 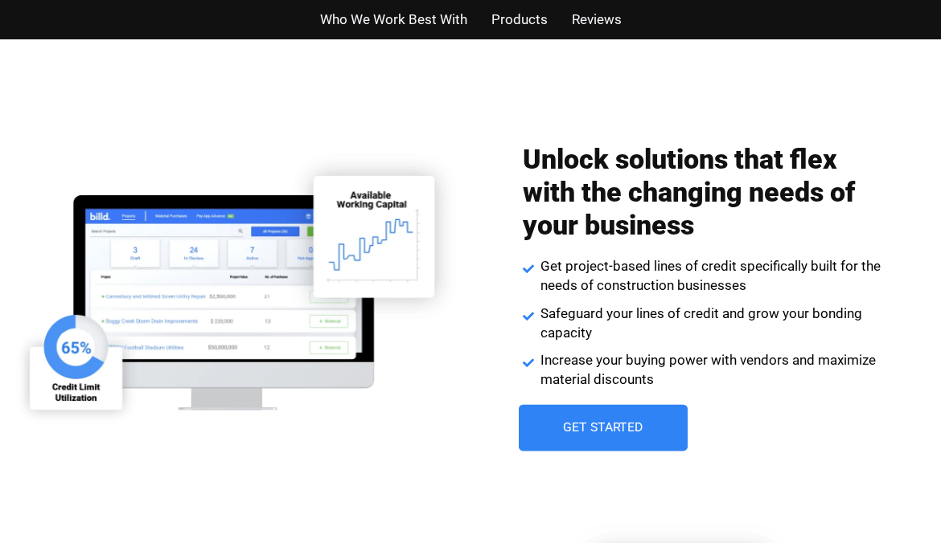 I want to click on span: Get project-based lines of credit specifically built for the needs of construction businesses, so click(x=710, y=277).